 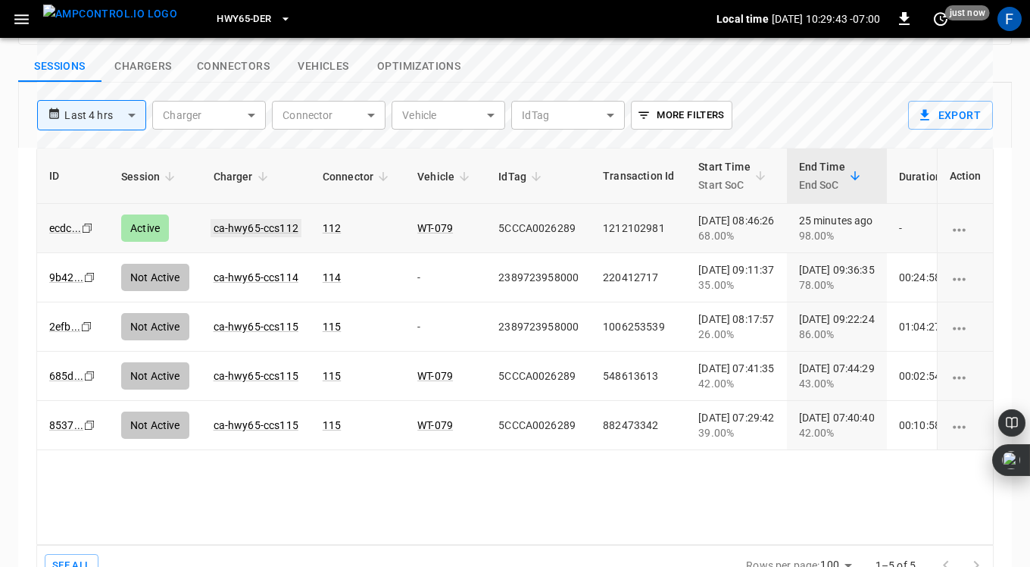 What do you see at coordinates (435, 425) in the screenshot?
I see `a: WT-079` at bounding box center [435, 425].